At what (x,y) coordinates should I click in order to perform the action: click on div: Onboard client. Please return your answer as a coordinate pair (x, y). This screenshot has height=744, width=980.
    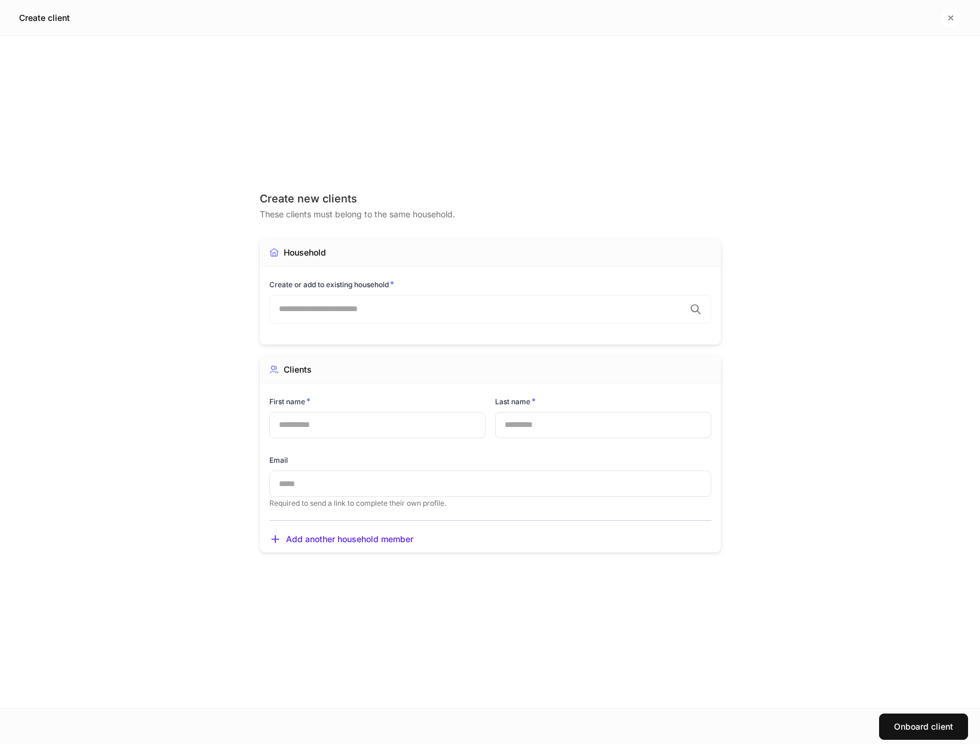
    Looking at the image, I should click on (923, 726).